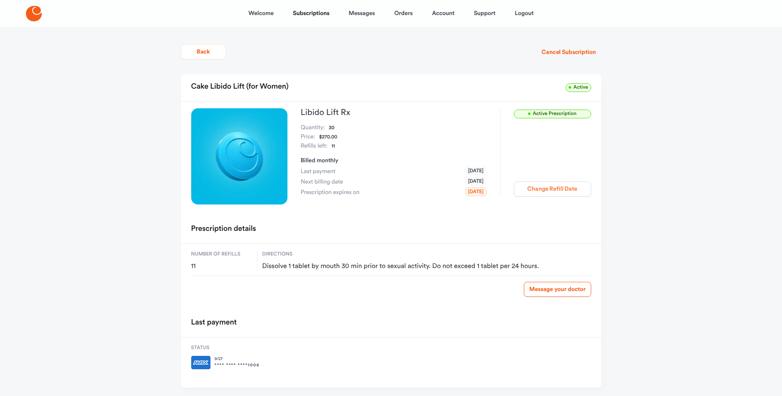 The image size is (782, 396). I want to click on a: Welcome, so click(261, 13).